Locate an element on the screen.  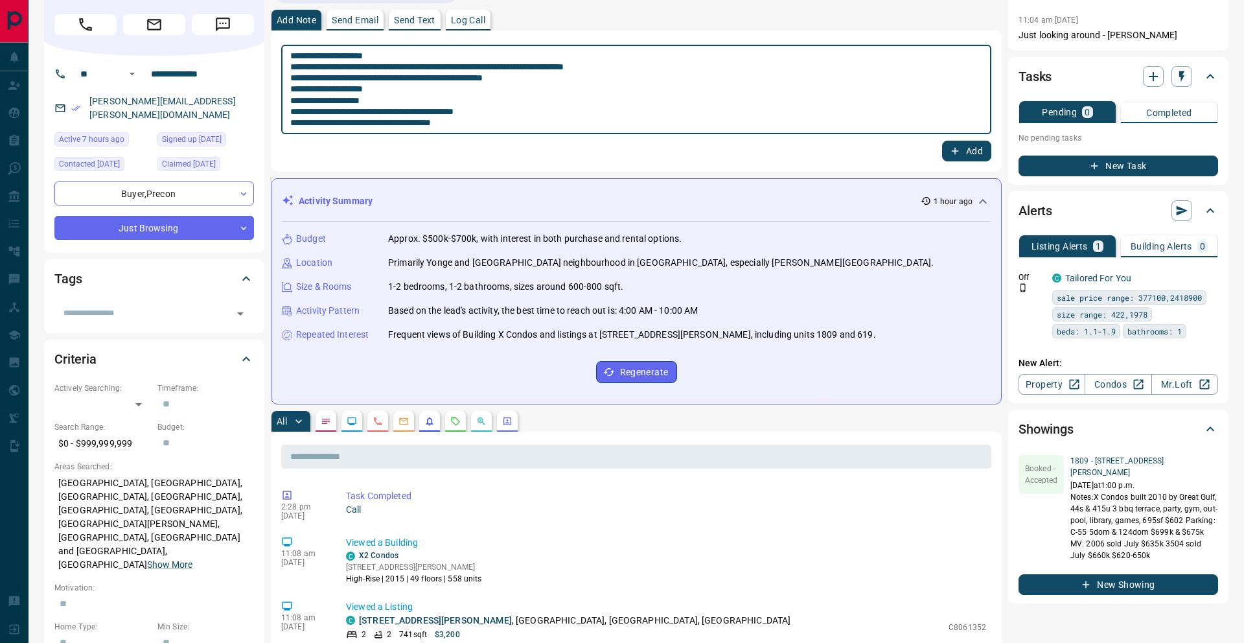
button: Add is located at coordinates (967, 151).